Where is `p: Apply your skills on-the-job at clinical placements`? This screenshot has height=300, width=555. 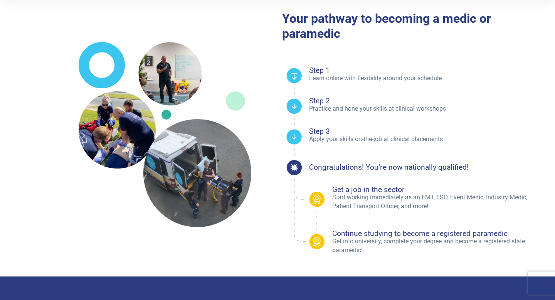
p: Apply your skills on-the-job at clinical placements is located at coordinates (426, 139).